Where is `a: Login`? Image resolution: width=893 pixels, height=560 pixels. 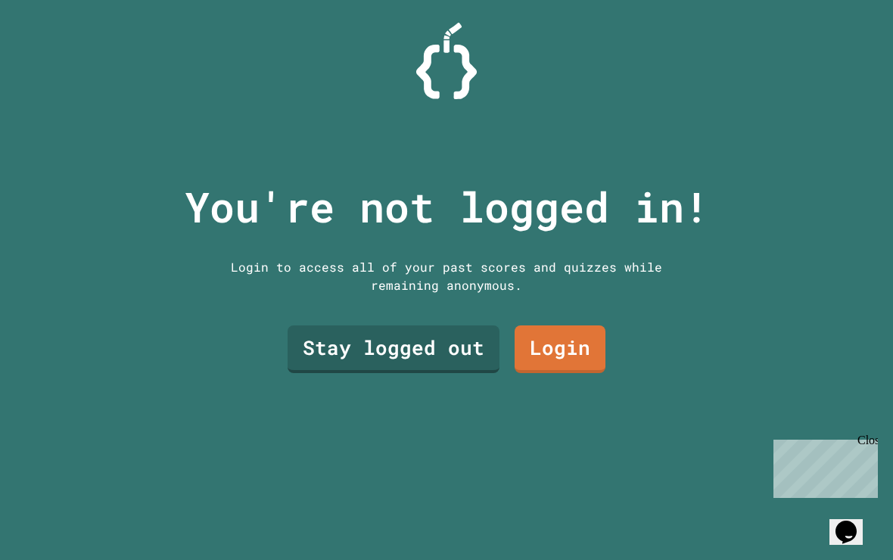
a: Login is located at coordinates (560, 349).